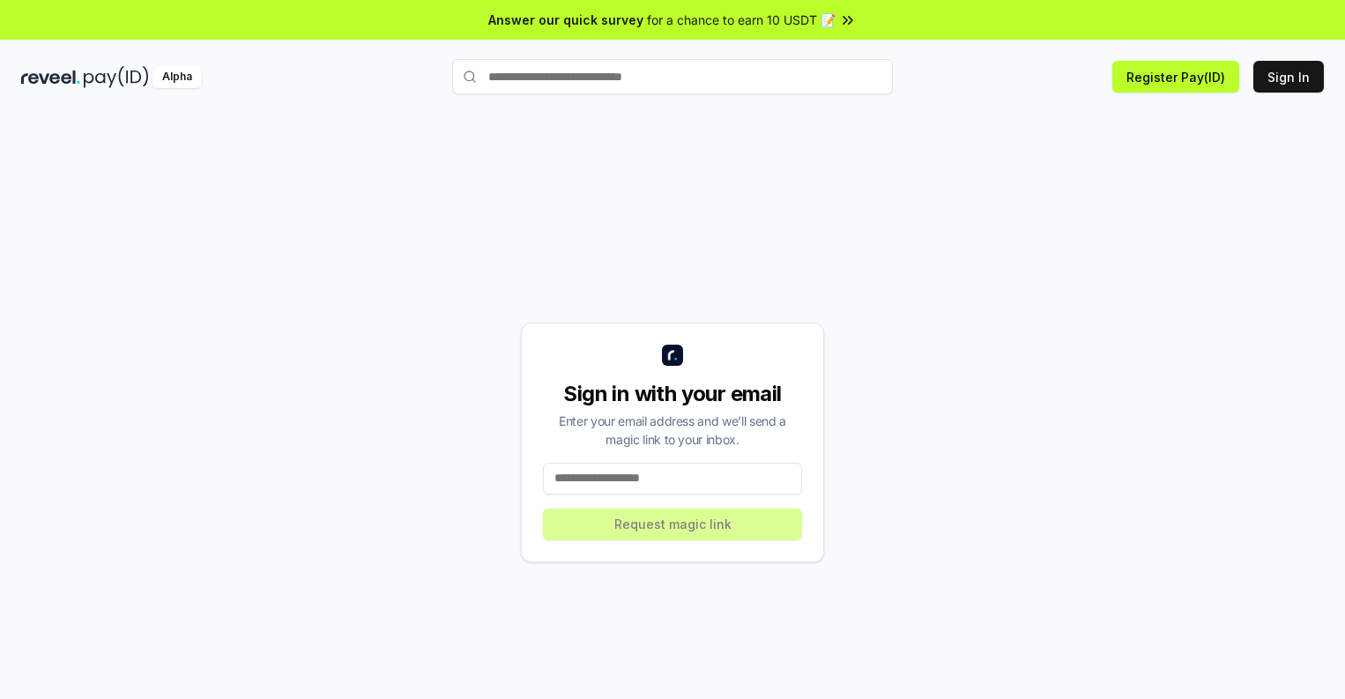 The height and width of the screenshot is (699, 1345). I want to click on div: Enter your email address and we’ll send a magic link to your inbox., so click(672, 430).